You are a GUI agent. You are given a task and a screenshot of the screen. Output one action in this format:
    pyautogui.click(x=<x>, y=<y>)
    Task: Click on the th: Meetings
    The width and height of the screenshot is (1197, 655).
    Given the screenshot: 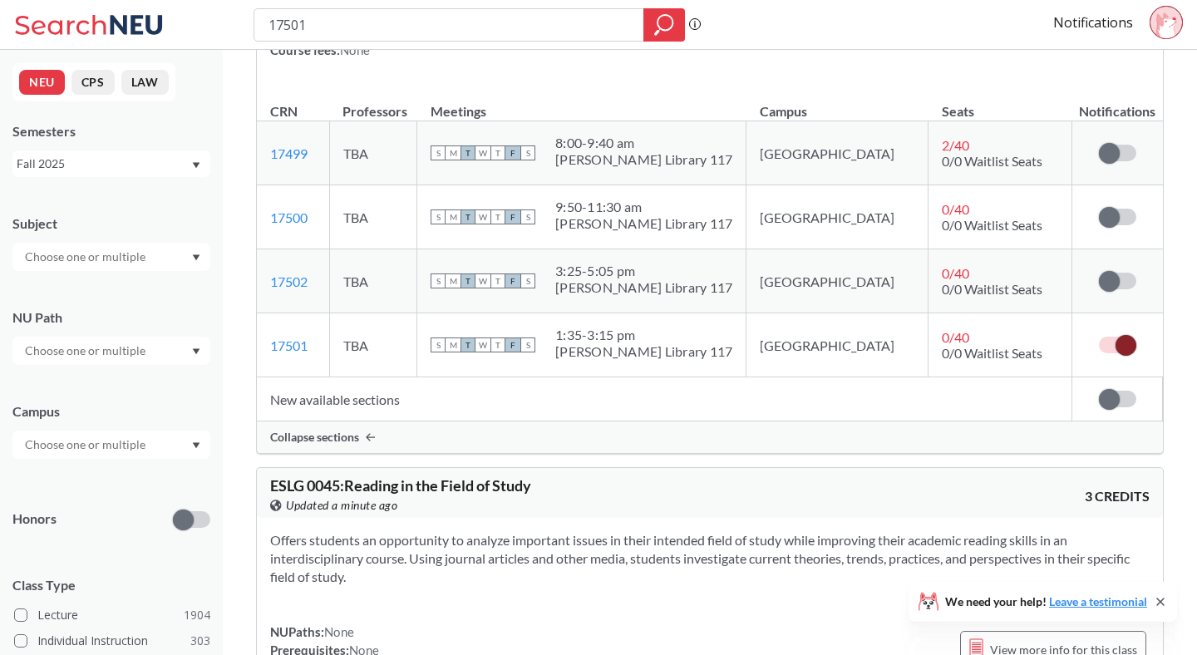 What is the action you would take?
    pyautogui.click(x=582, y=103)
    